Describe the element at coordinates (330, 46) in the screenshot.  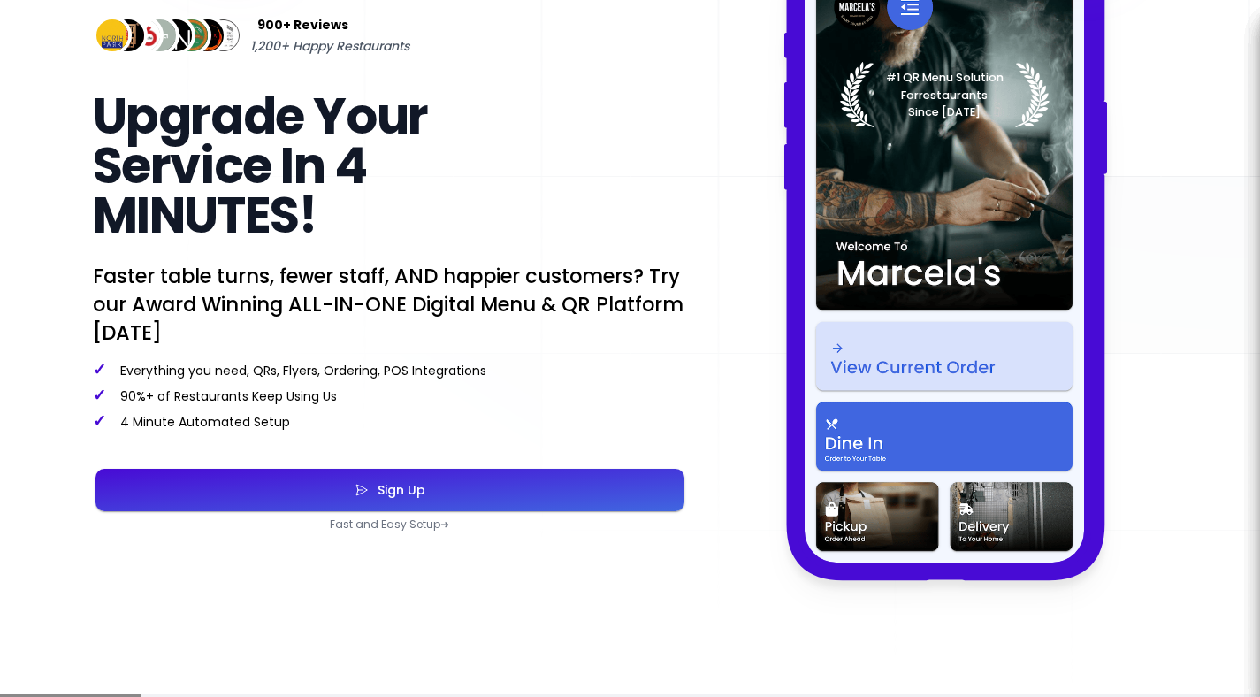
I see `span: 1,200+ Happy Restaurants` at that location.